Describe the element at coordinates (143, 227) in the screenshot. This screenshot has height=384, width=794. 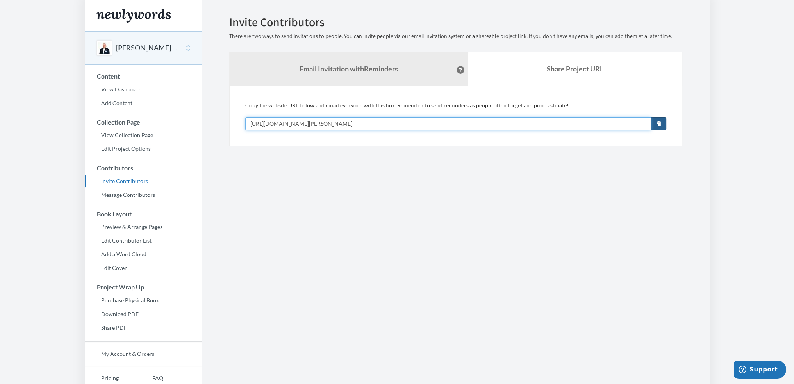
I see `a: Preview & Arrange Pages` at that location.